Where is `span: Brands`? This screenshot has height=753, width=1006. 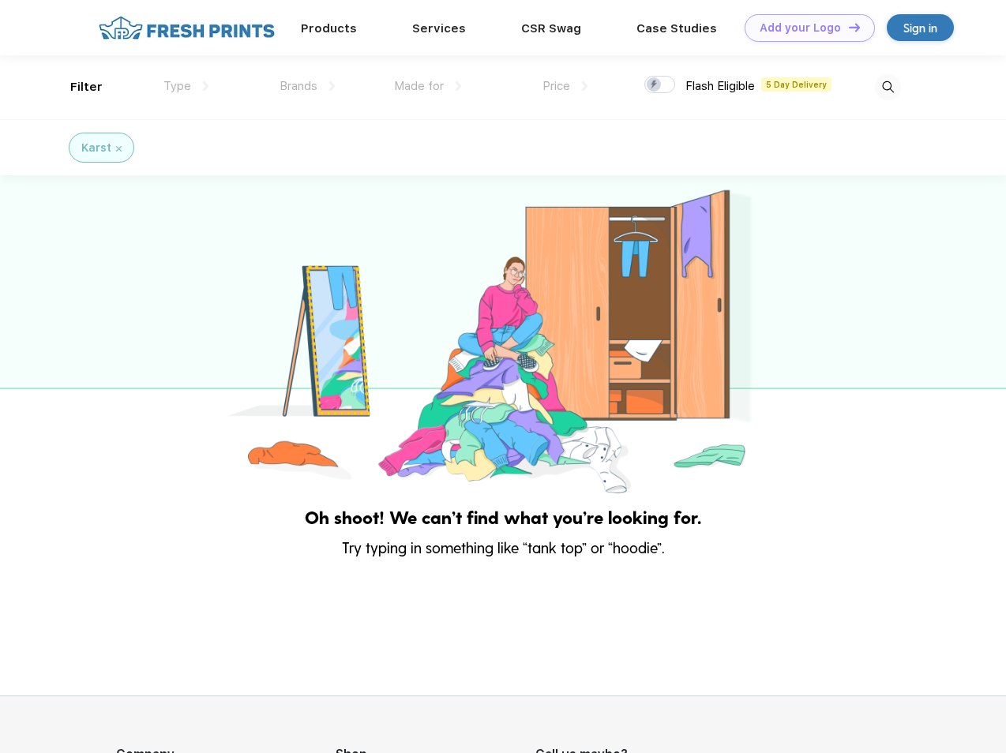
span: Brands is located at coordinates (298, 86).